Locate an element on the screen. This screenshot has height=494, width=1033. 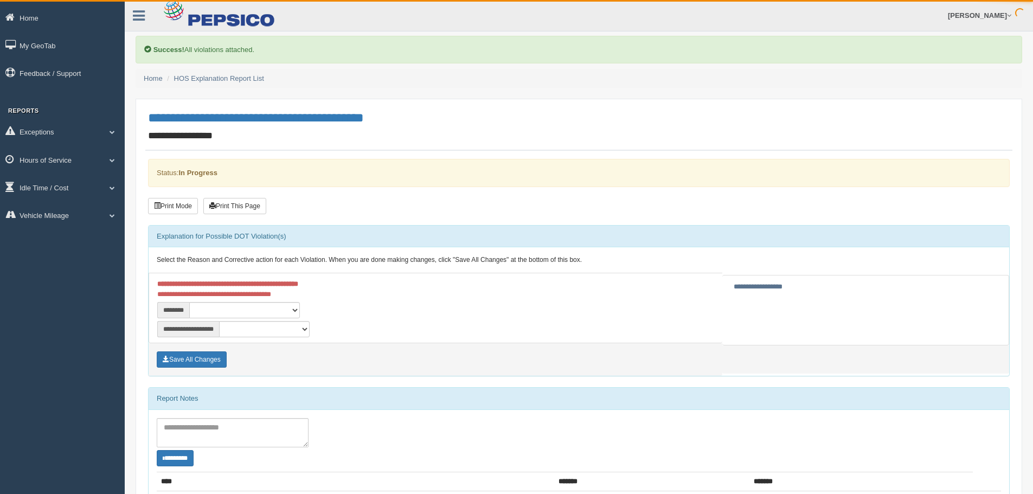
div: Explanation for Possible DOT Violation(s) is located at coordinates (579, 236).